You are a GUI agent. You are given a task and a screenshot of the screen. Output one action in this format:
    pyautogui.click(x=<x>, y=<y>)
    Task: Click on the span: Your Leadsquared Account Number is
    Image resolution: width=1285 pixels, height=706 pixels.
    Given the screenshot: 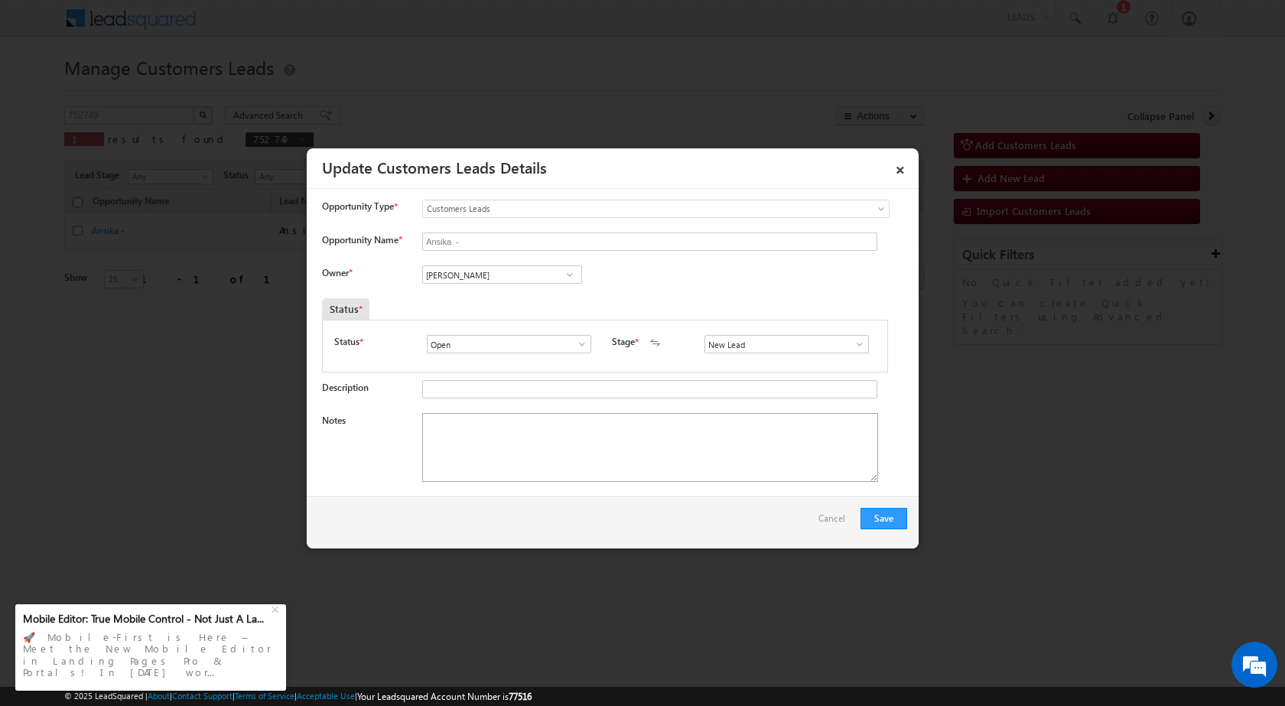 What is the action you would take?
    pyautogui.click(x=444, y=696)
    